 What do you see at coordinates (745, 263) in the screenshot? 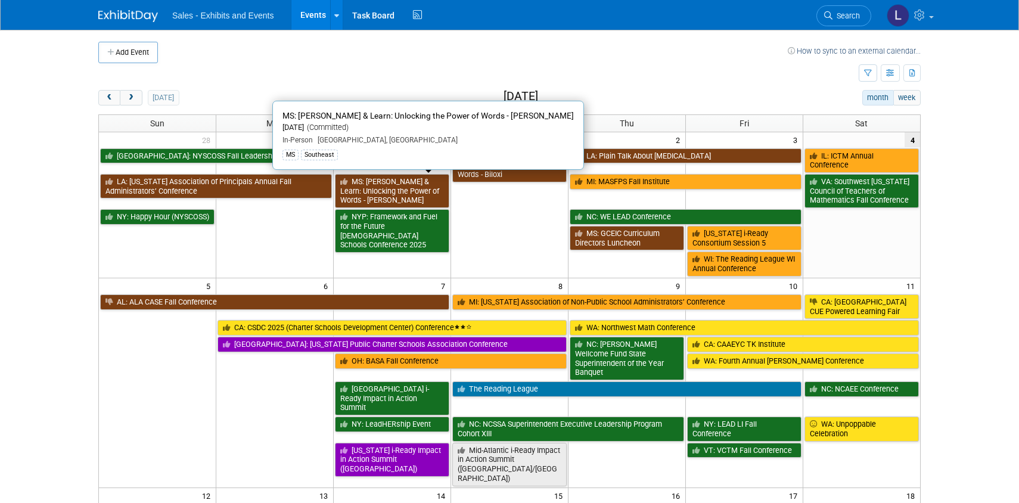
I see `a: WI: The Reading League WI Annual Conference` at bounding box center [745, 263].